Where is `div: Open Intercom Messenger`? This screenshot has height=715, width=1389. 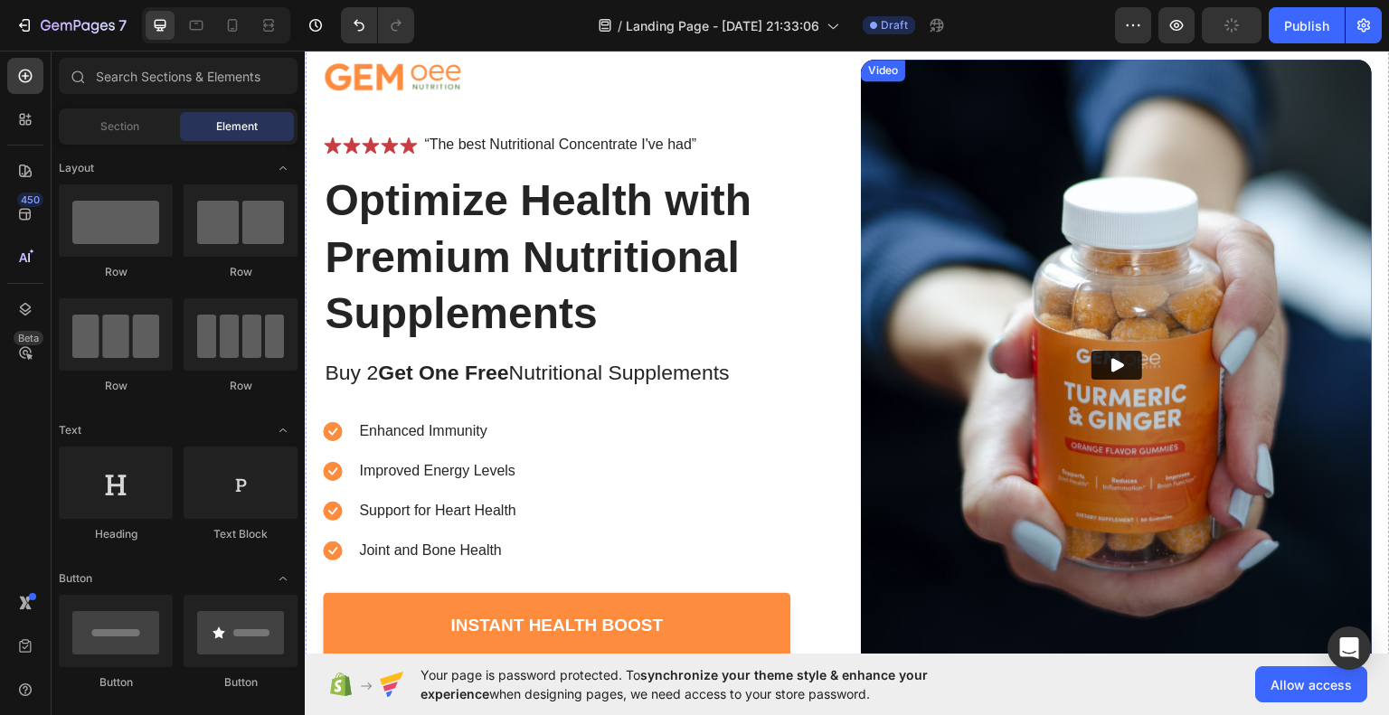 div: Open Intercom Messenger is located at coordinates (1349, 648).